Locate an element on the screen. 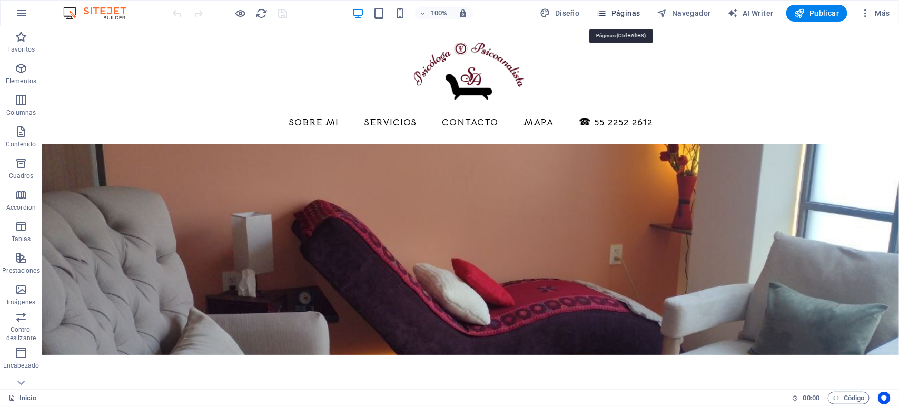  span: Publicar is located at coordinates (817, 13).